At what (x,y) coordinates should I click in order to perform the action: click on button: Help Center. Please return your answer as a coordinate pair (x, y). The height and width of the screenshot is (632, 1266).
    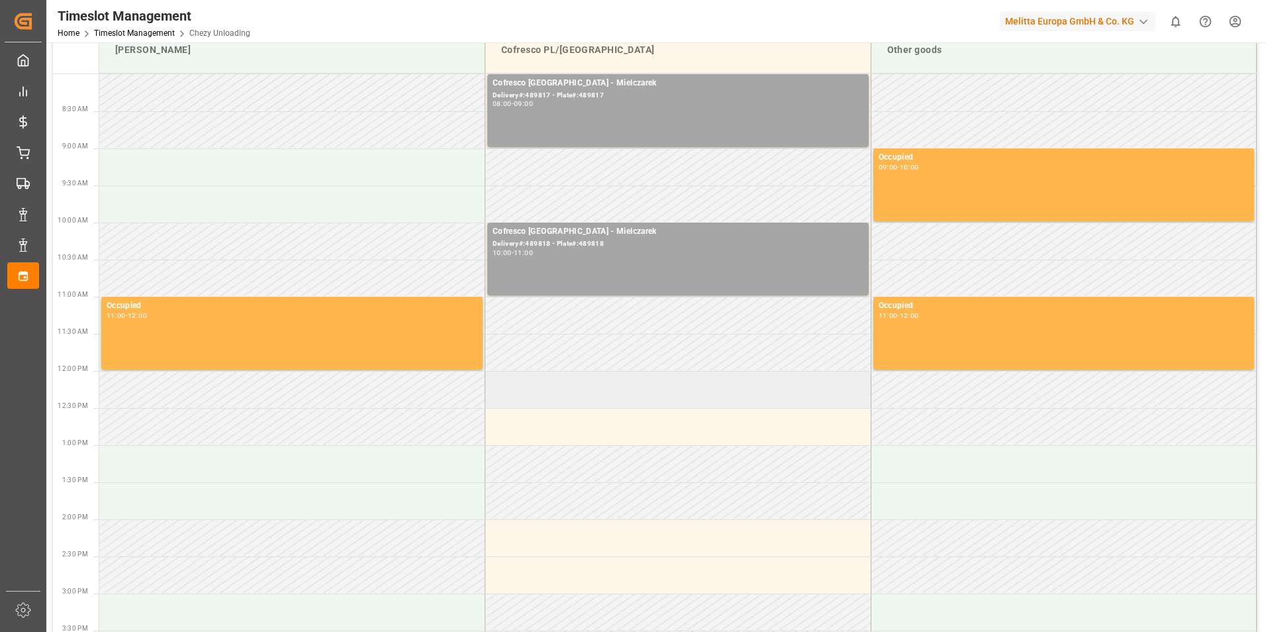
    Looking at the image, I should click on (1206, 21).